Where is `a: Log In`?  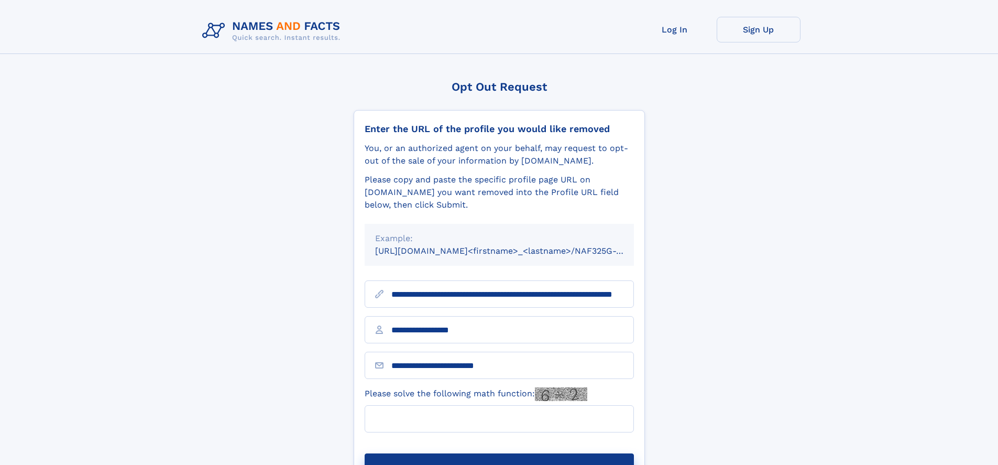 a: Log In is located at coordinates (675, 29).